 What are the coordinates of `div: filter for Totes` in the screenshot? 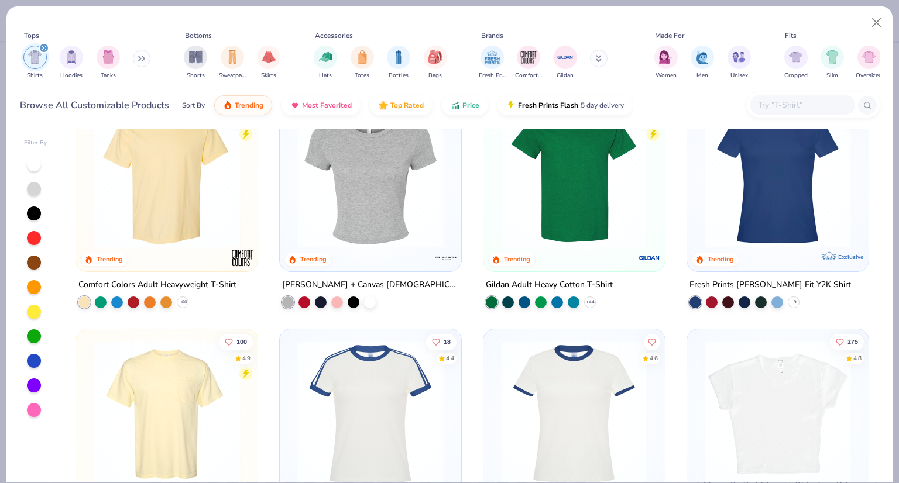 It's located at (362, 63).